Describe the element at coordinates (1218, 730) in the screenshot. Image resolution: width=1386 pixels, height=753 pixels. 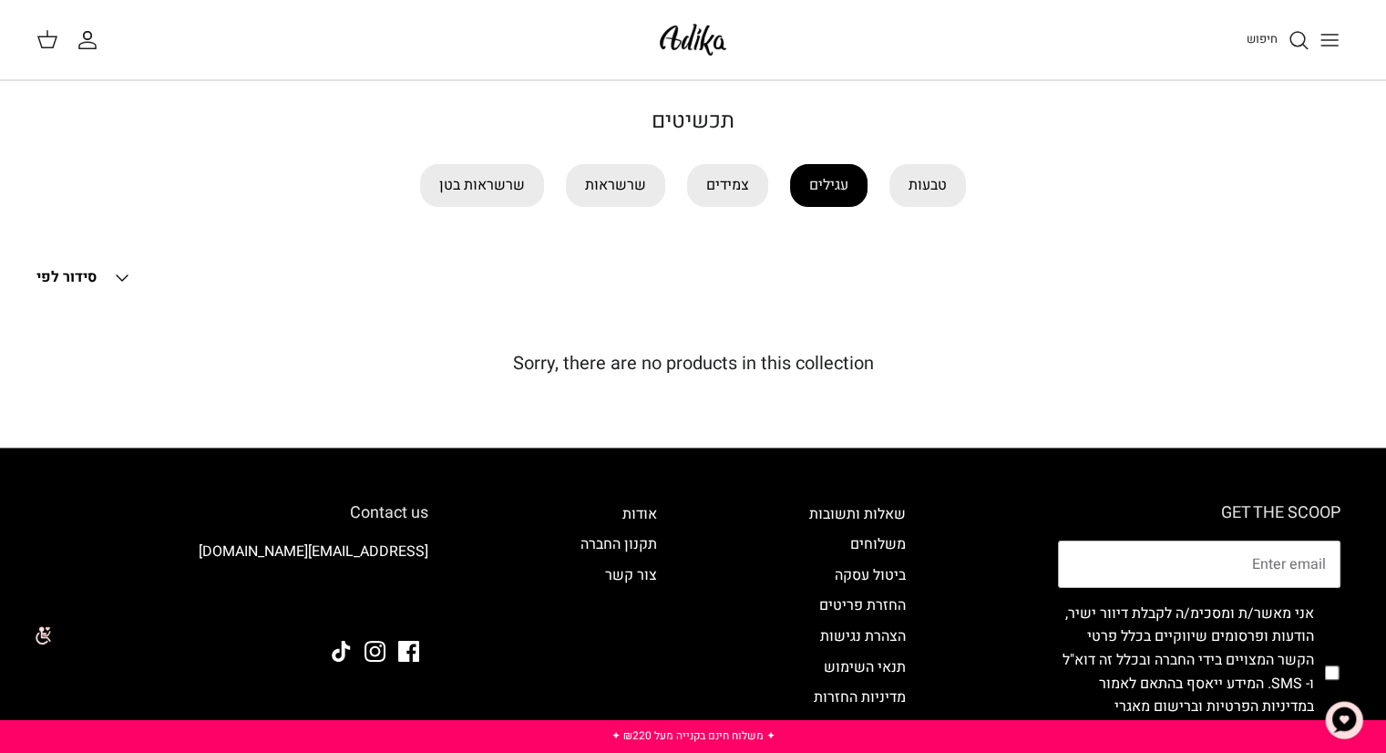
I see `a: לפרטים נוספים` at that location.